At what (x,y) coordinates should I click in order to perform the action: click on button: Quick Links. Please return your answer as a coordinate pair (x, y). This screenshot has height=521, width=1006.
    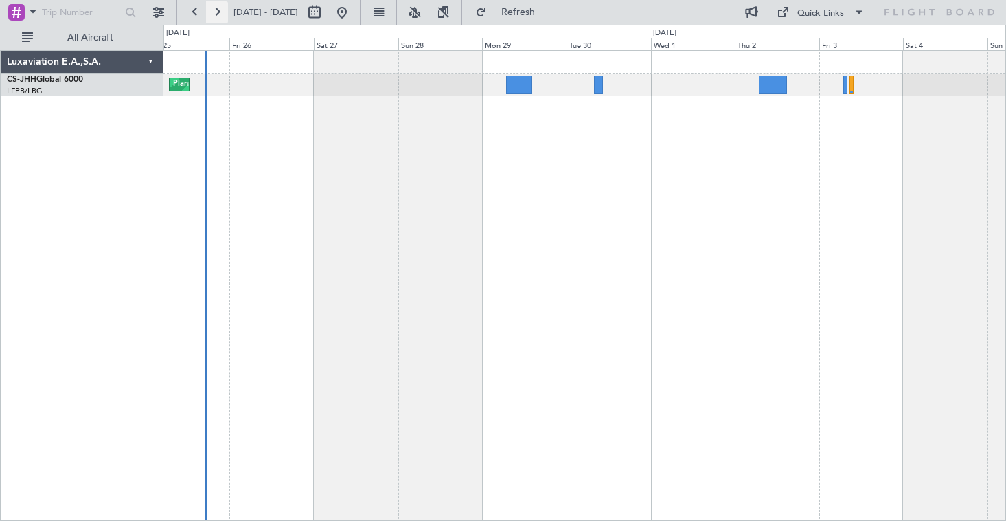
    Looking at the image, I should click on (821, 12).